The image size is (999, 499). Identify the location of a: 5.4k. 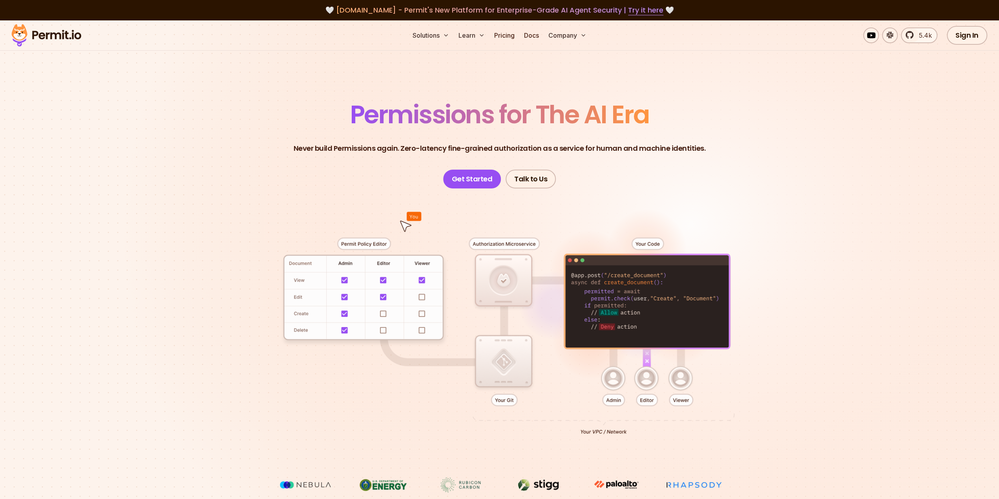
(919, 35).